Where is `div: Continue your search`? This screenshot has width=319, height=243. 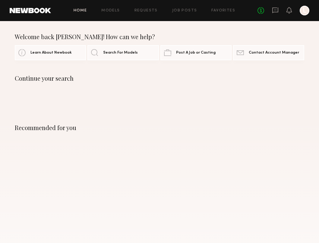
div: Continue your search is located at coordinates (160, 78).